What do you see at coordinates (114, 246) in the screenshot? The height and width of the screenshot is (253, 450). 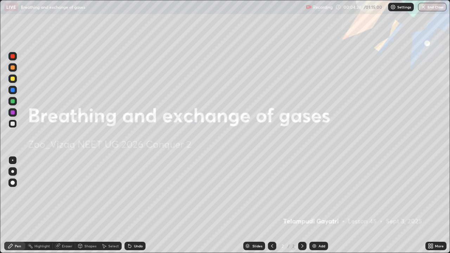 I see `div: Select` at bounding box center [114, 246].